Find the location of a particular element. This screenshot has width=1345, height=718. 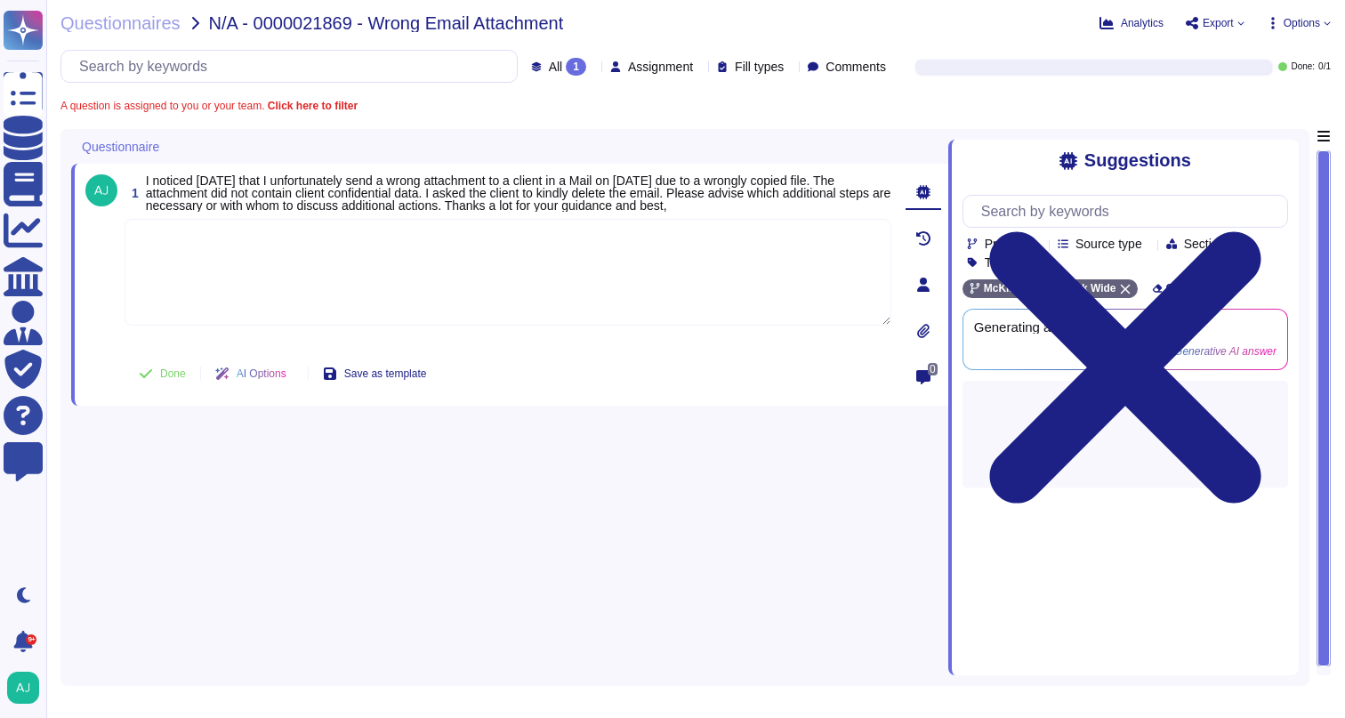

span: All is located at coordinates (556, 67).